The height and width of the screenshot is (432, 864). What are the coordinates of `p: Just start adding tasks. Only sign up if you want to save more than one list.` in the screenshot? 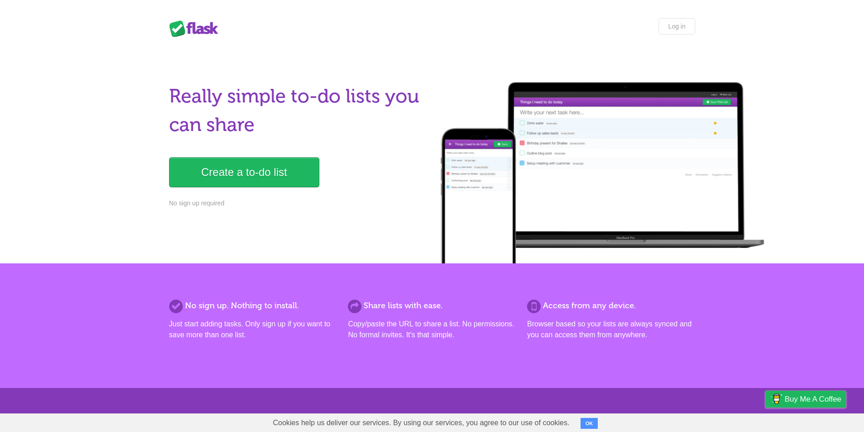 It's located at (253, 330).